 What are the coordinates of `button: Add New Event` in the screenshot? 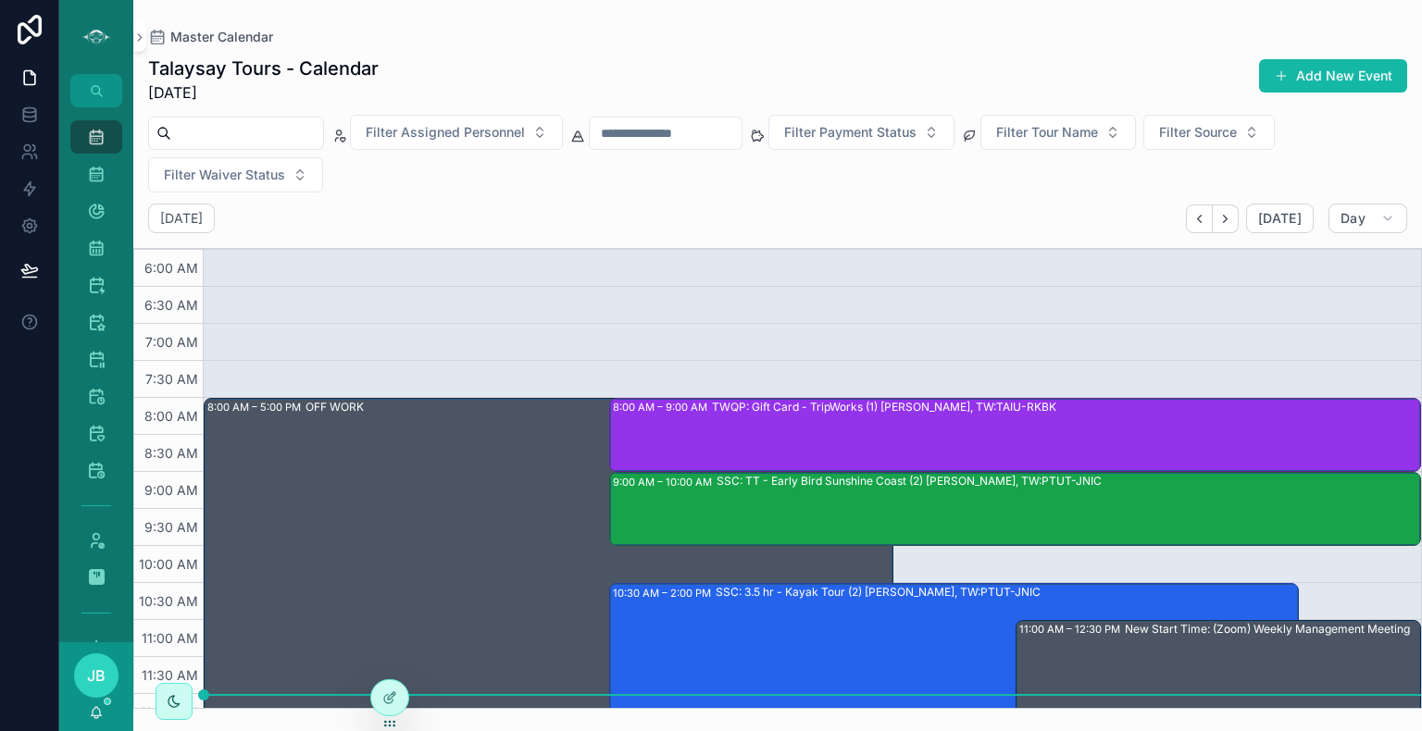 It's located at (1333, 76).